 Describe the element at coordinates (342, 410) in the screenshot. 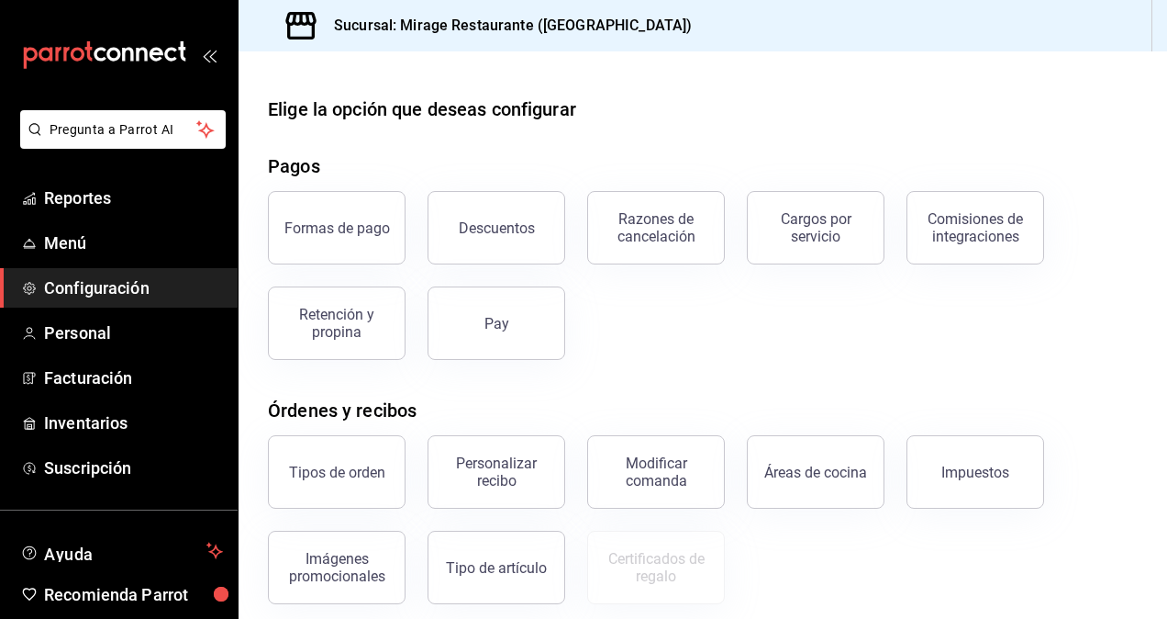

I see `div: Órdenes y recibos` at that location.